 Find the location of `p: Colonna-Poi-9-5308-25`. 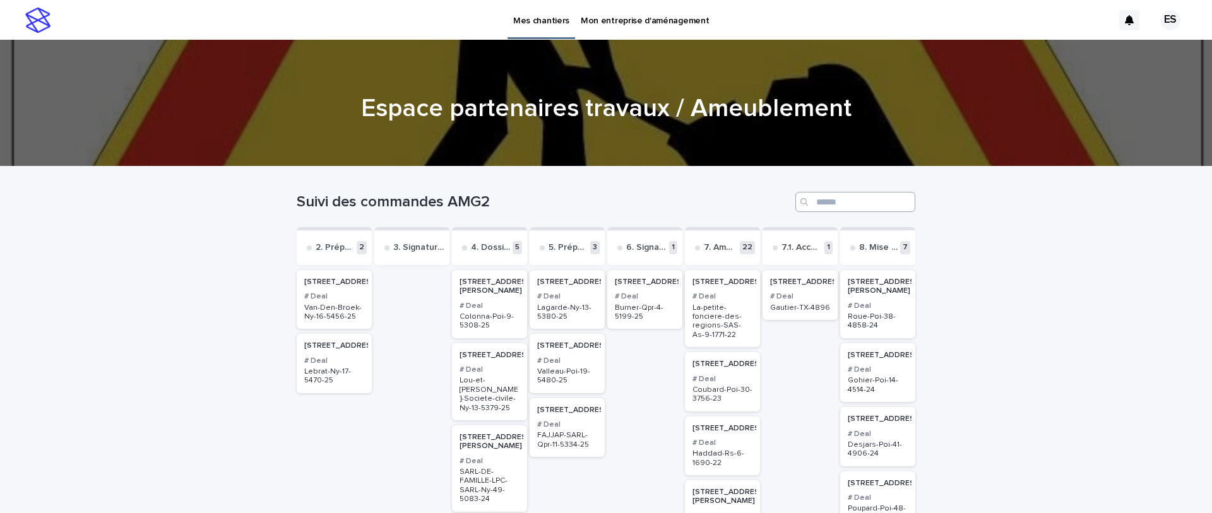

p: Colonna-Poi-9-5308-25 is located at coordinates (489, 321).